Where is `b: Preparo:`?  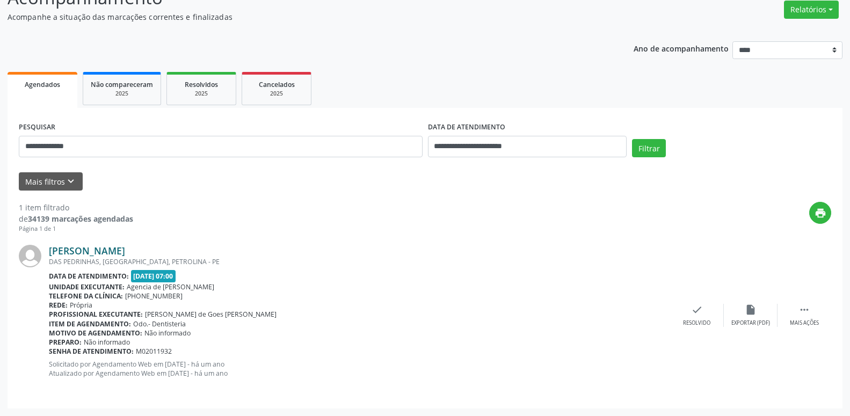 b: Preparo: is located at coordinates (65, 342).